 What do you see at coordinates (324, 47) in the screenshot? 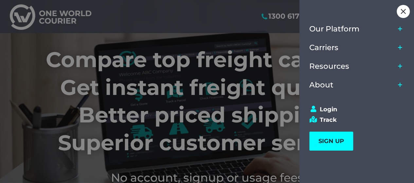
I see `span: Carriers` at bounding box center [324, 47].